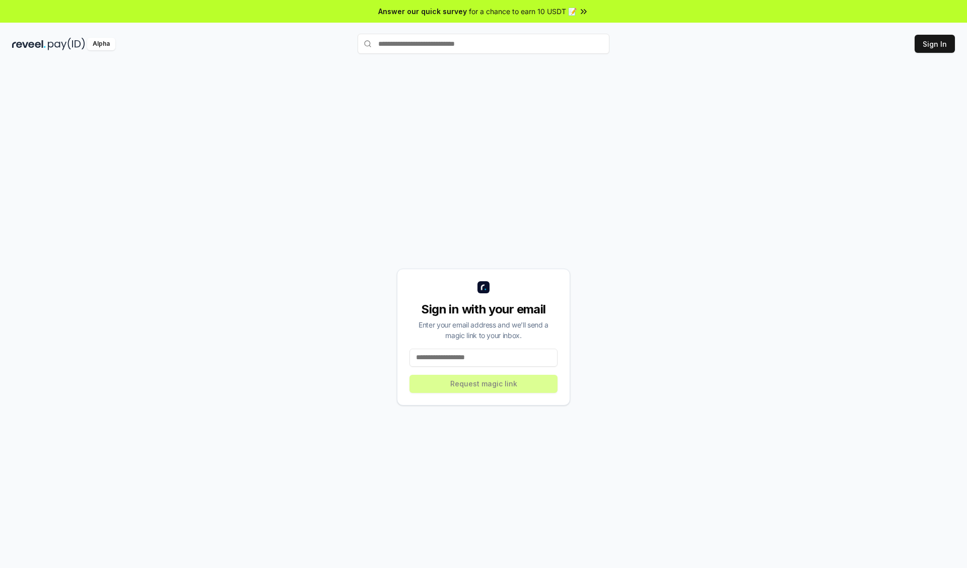  What do you see at coordinates (66, 44) in the screenshot?
I see `img: pay_id` at bounding box center [66, 44].